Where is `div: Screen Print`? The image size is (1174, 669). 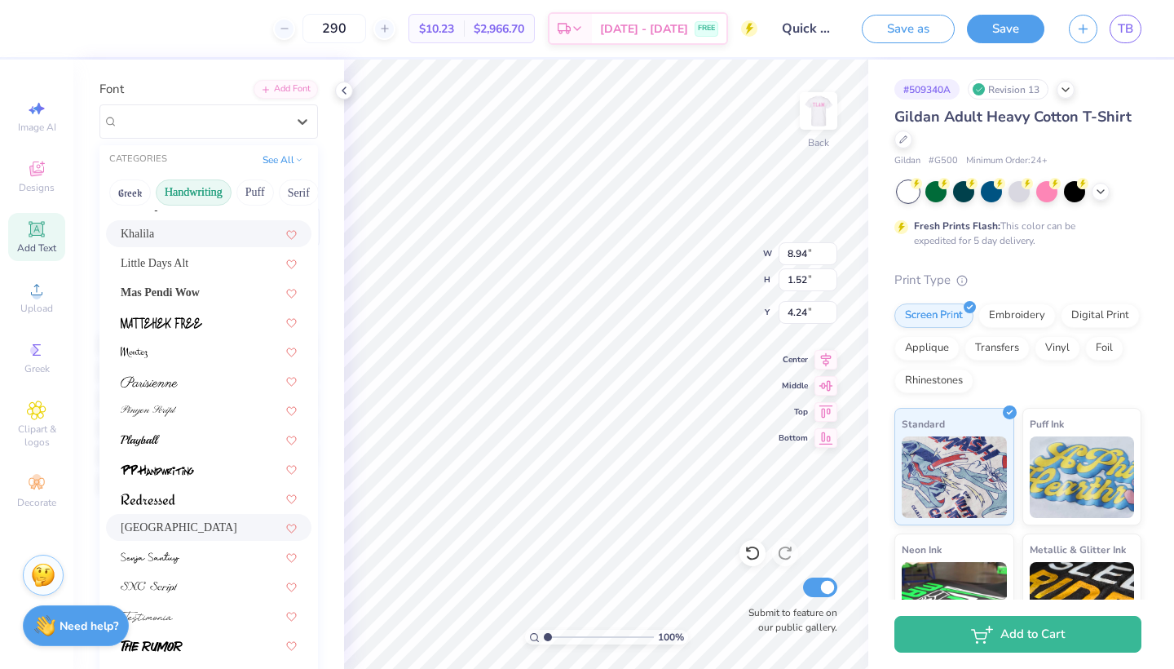 div: Screen Print is located at coordinates (934, 316).